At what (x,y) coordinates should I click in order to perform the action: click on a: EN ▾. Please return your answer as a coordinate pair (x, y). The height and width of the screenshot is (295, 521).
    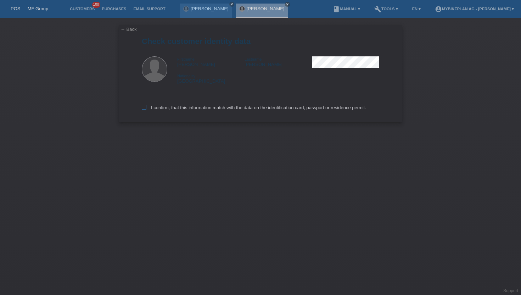
    Looking at the image, I should click on (417, 9).